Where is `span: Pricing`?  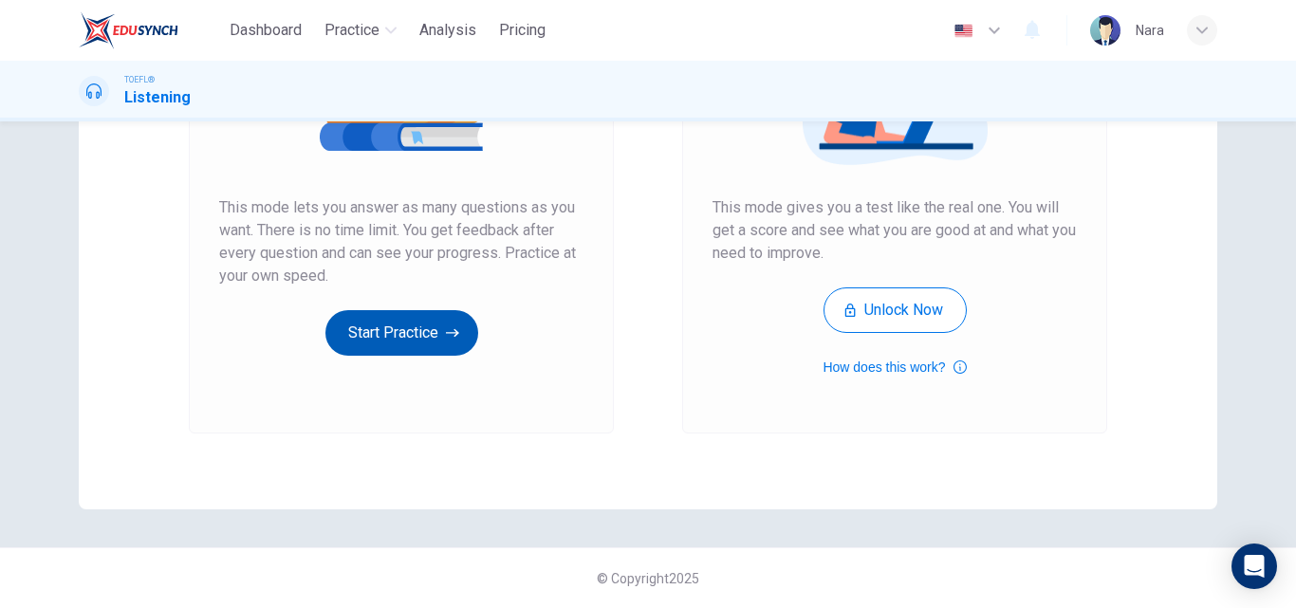
span: Pricing is located at coordinates (522, 30).